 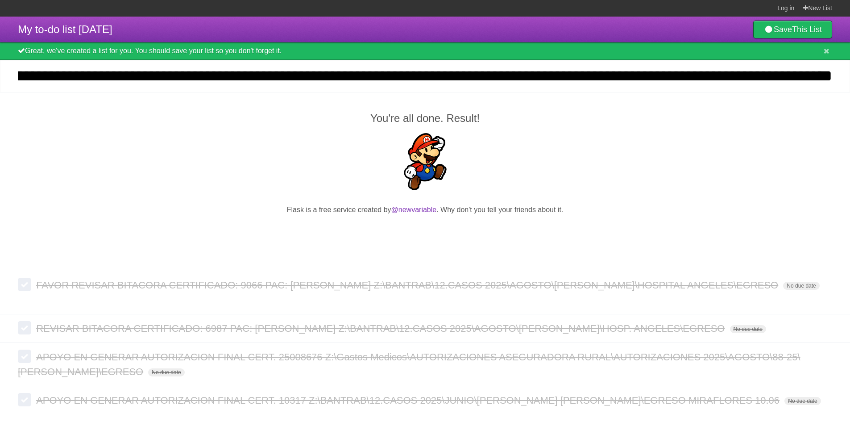 I want to click on span: APOYO EN GENERAR AUTORIZACION FINAL CERT. 25008676 Z:\Gastos Medicos\AUTORIZACIONES ASEGURADORA R..., so click(x=409, y=364).